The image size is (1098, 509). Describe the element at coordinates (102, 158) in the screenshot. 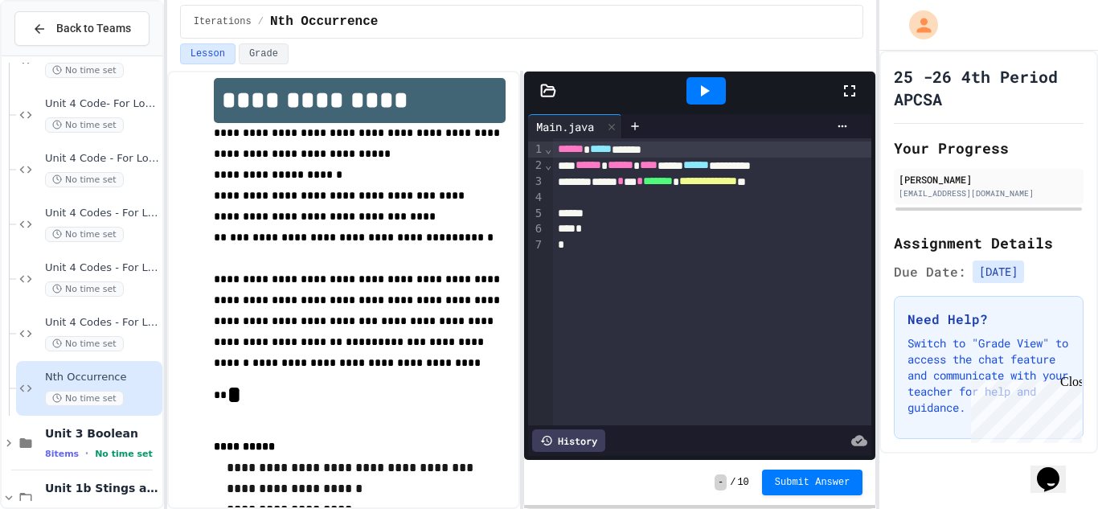

I see `span: Unit 4 Code - For Loops 2` at that location.